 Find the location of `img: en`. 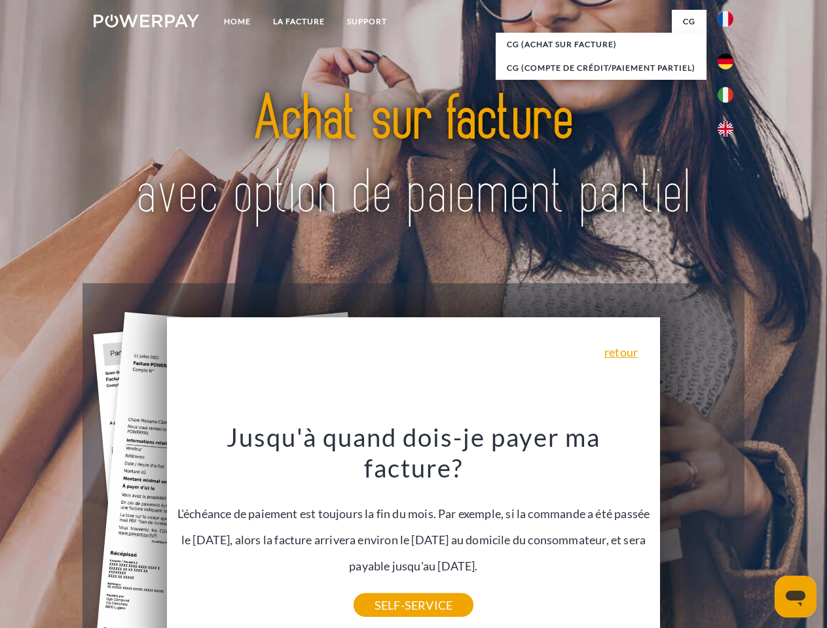

img: en is located at coordinates (725, 129).